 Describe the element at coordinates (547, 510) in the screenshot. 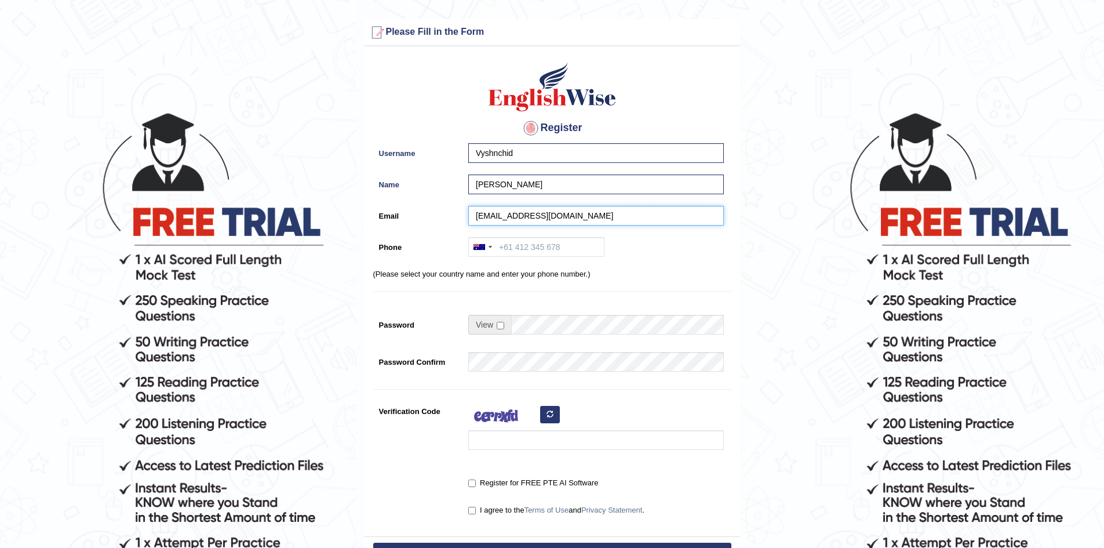

I see `a: Terms of Use` at that location.